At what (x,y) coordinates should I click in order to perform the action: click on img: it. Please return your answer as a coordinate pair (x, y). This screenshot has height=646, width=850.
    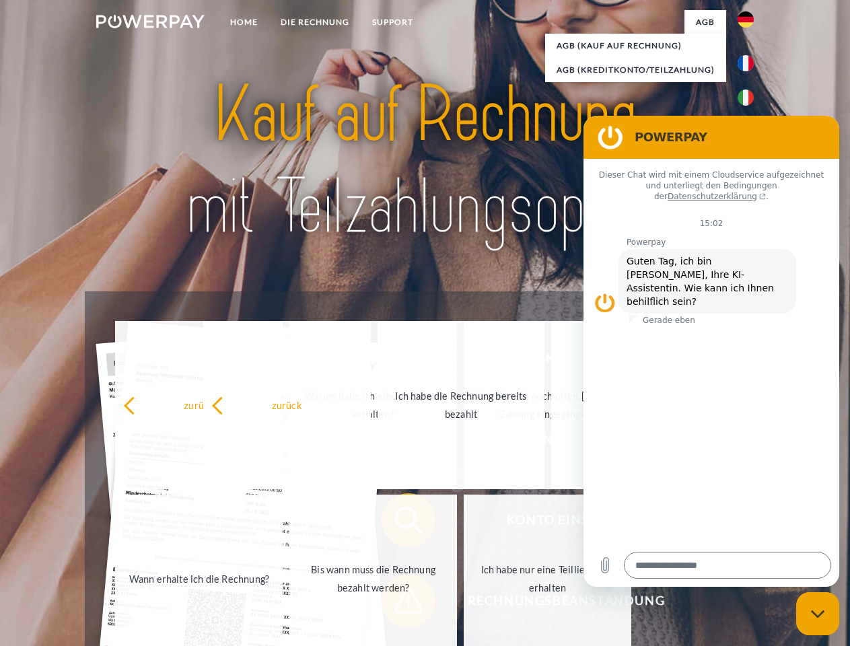
    Looking at the image, I should click on (746, 98).